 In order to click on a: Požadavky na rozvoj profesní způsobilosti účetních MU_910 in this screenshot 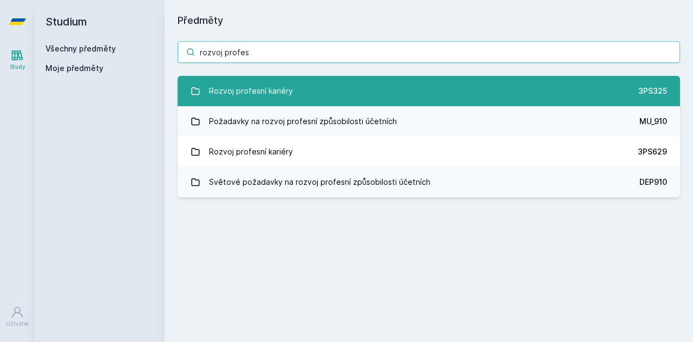, I will do `click(429, 121)`.